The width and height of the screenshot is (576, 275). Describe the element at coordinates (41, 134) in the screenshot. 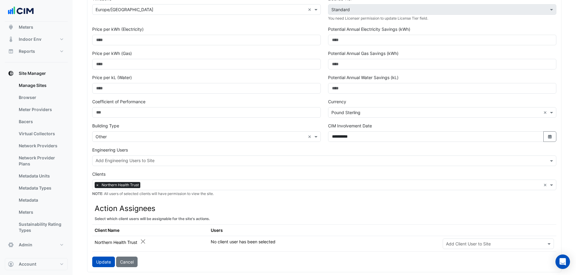

I see `a: Virtual Collectors` at that location.